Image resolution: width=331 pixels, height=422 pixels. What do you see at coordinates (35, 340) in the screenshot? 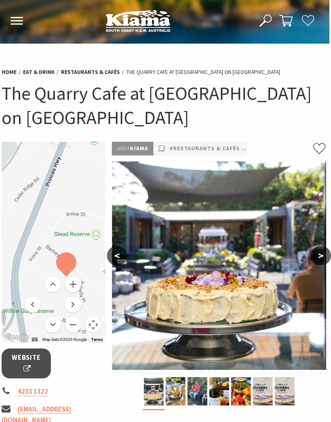
I see `button: Keyboard shortcuts` at bounding box center [35, 340].